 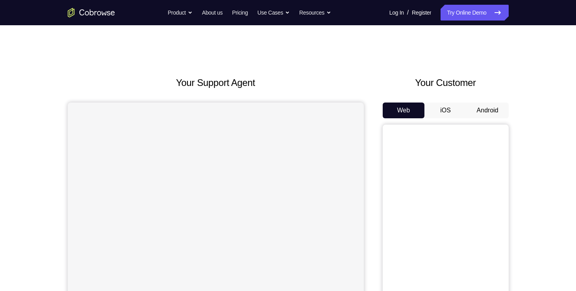 I want to click on button: Product, so click(x=180, y=13).